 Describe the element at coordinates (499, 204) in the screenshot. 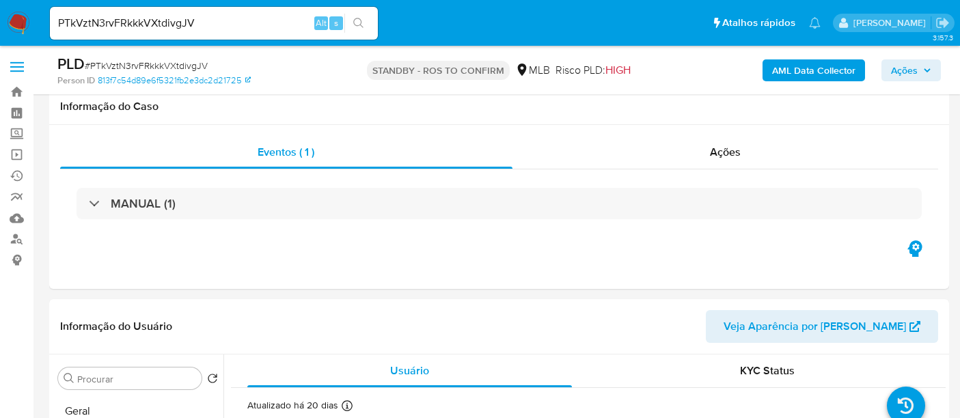

I see `div: MANUAL (1)` at that location.